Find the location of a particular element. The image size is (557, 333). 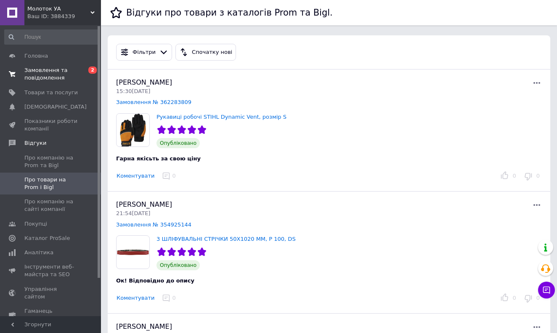

span: Аналітика is located at coordinates (39, 252).